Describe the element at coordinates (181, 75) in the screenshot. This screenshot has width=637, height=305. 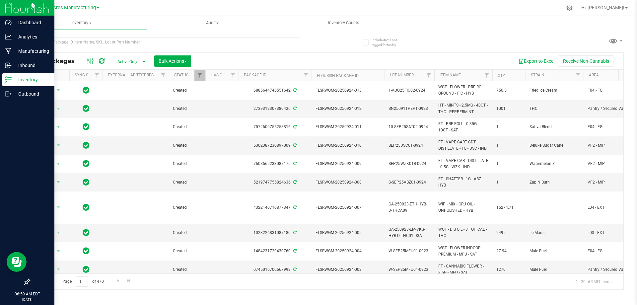
I see `a: Status` at that location.